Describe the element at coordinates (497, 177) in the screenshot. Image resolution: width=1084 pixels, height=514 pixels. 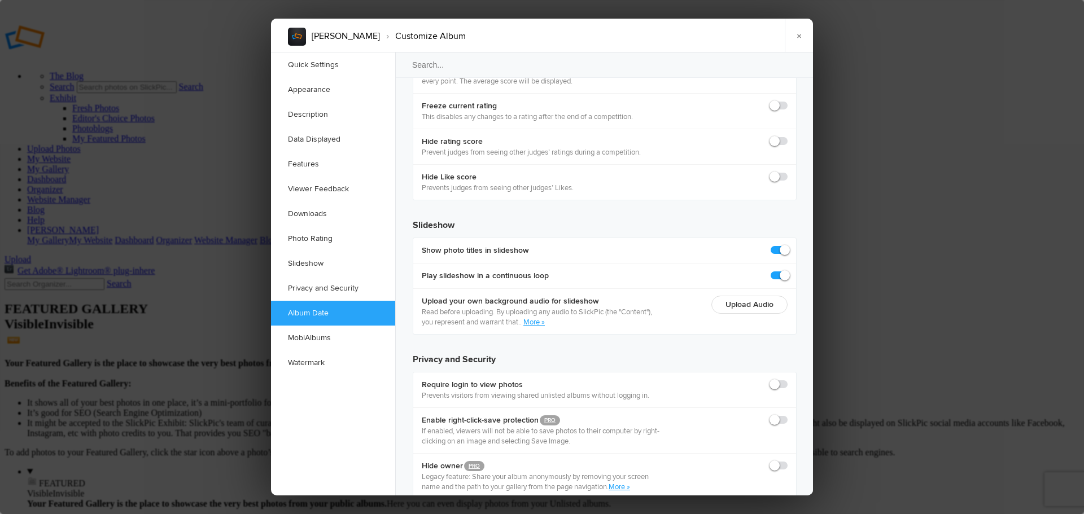
I see `b: Hide Like score` at that location.